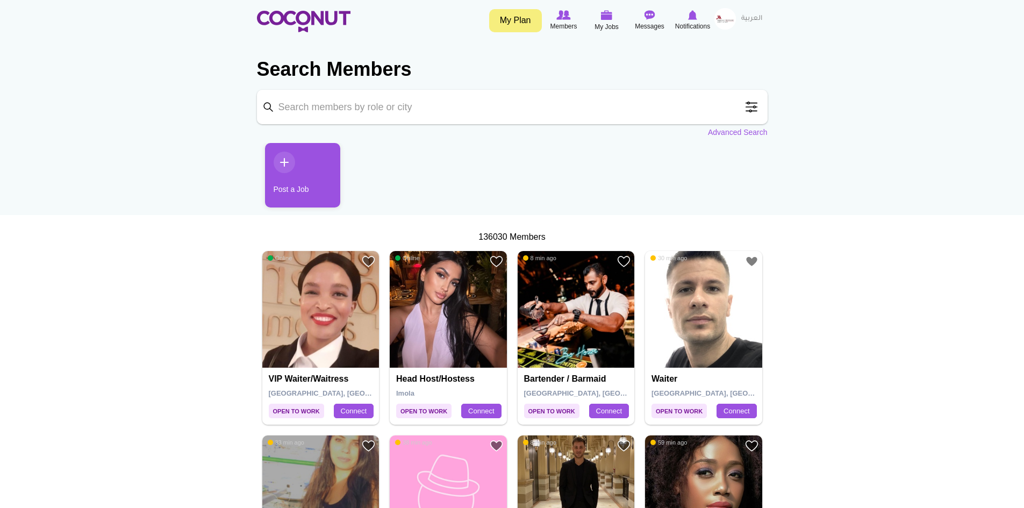  What do you see at coordinates (449, 379) in the screenshot?
I see `h4: Head Host/Hostess` at bounding box center [449, 379].